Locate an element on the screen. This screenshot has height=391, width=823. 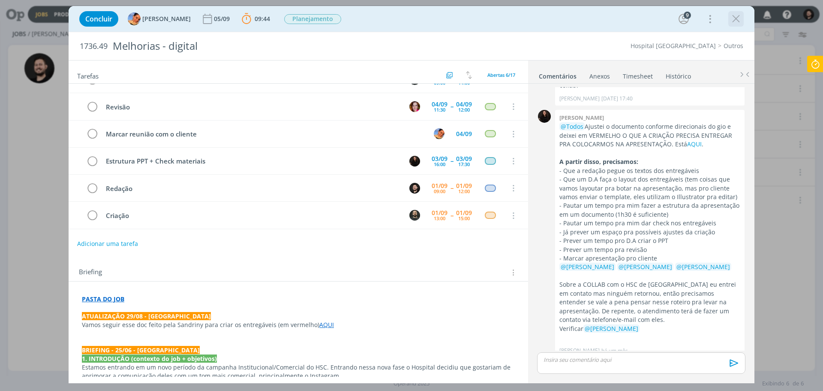
a: Comentários is located at coordinates (558, 74).